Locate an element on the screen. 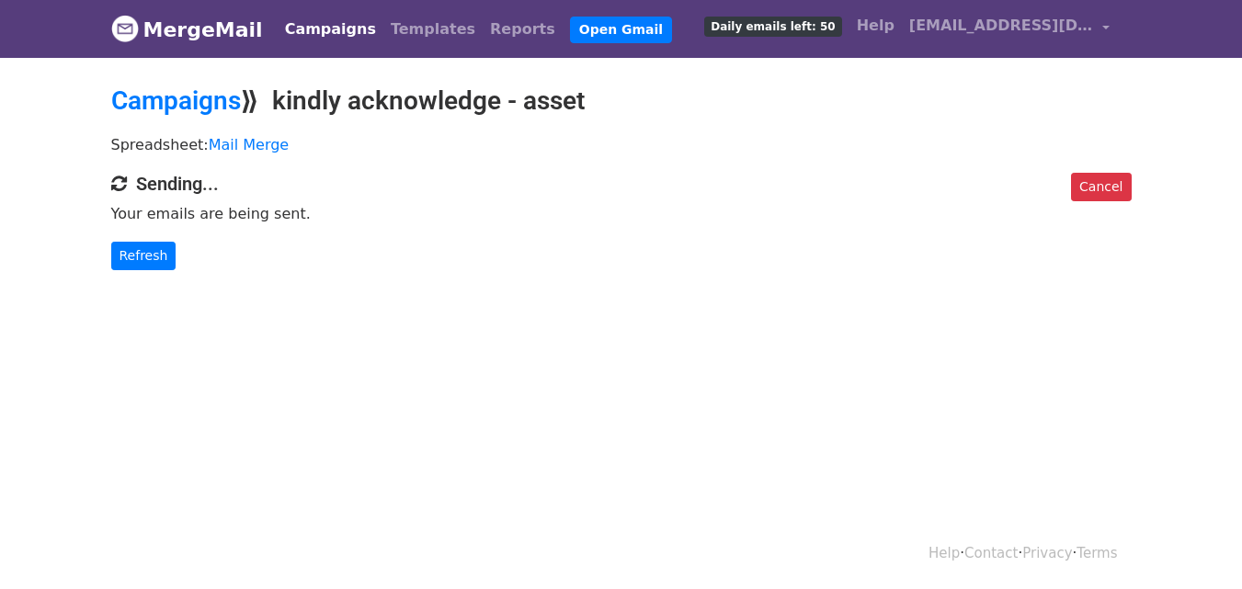 The width and height of the screenshot is (1242, 589). h4: Sending... is located at coordinates (622, 184).